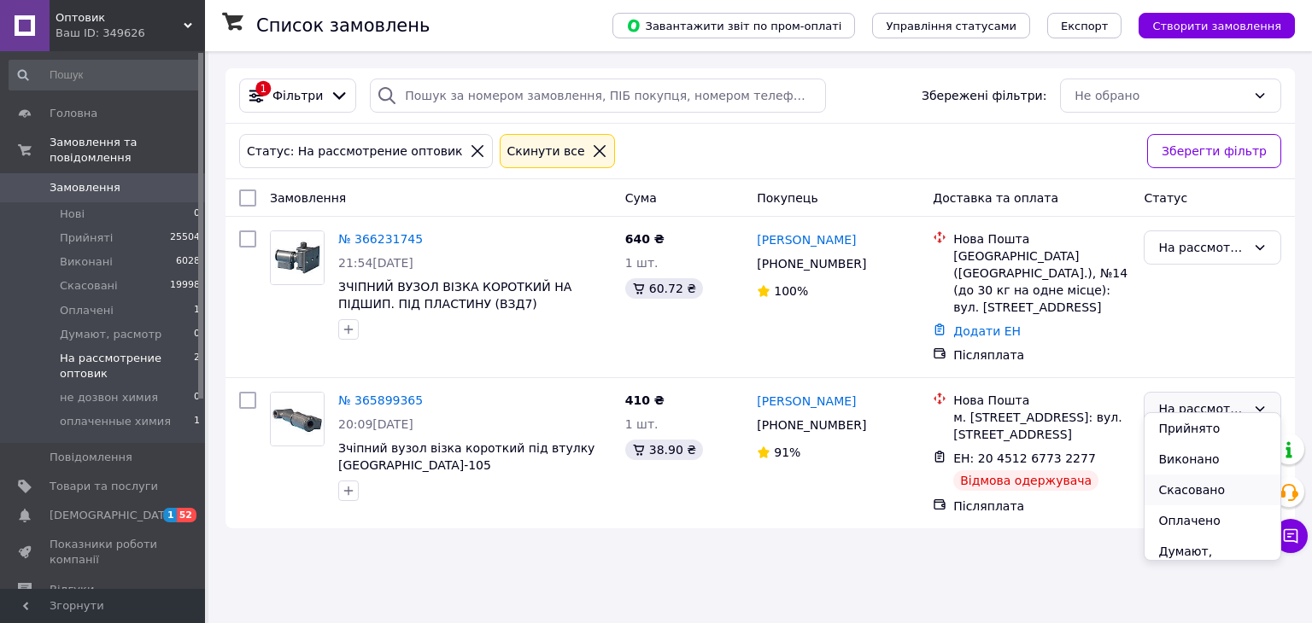 Image resolution: width=1312 pixels, height=623 pixels. I want to click on a: № 366231745, so click(380, 239).